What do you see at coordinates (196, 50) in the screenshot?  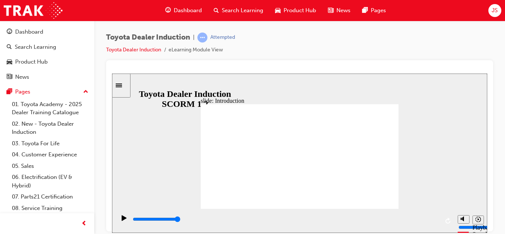 I see `li: eLearning Module View` at bounding box center [196, 50].